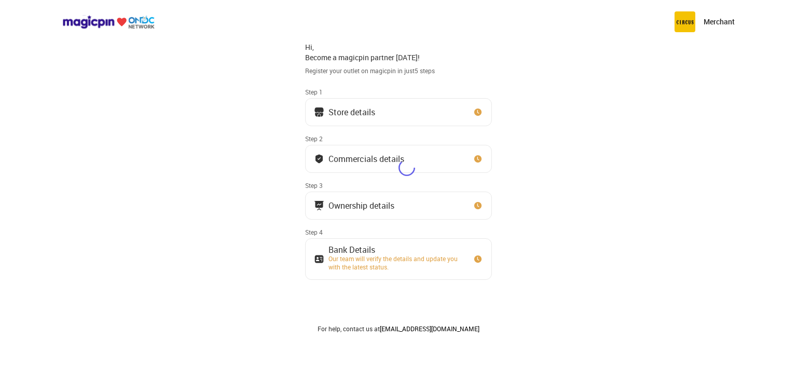  What do you see at coordinates (319, 259) in the screenshot?
I see `img: ownership_icon.37569ceb.svg` at bounding box center [319, 259].